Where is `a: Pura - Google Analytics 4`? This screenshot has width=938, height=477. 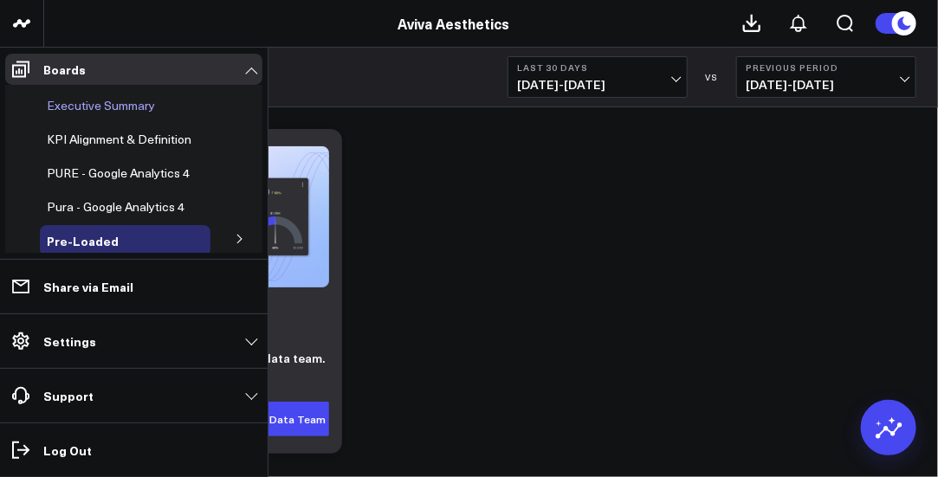
a: Pura - Google Analytics 4 is located at coordinates (115, 207).